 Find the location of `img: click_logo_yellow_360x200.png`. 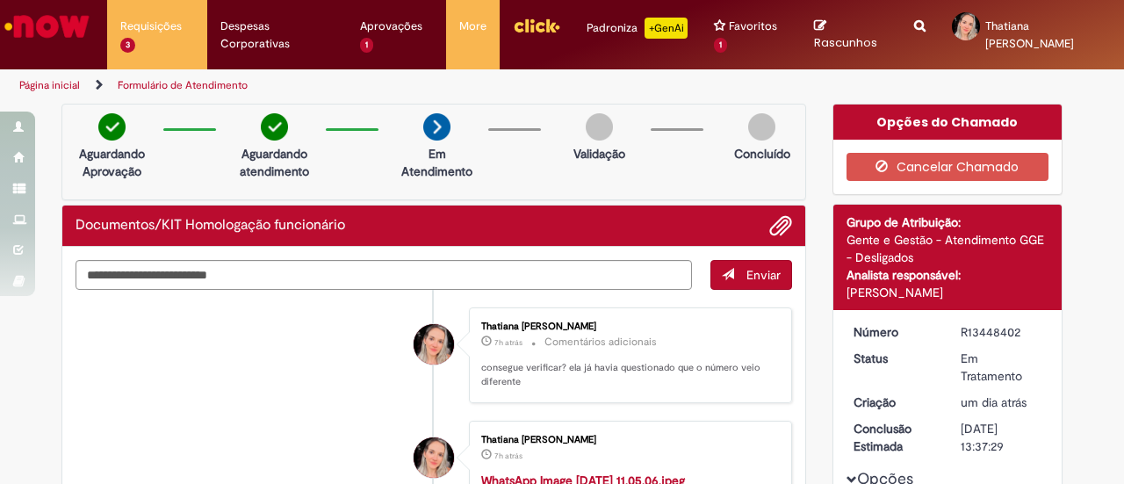

img: click_logo_yellow_360x200.png is located at coordinates (536, 25).